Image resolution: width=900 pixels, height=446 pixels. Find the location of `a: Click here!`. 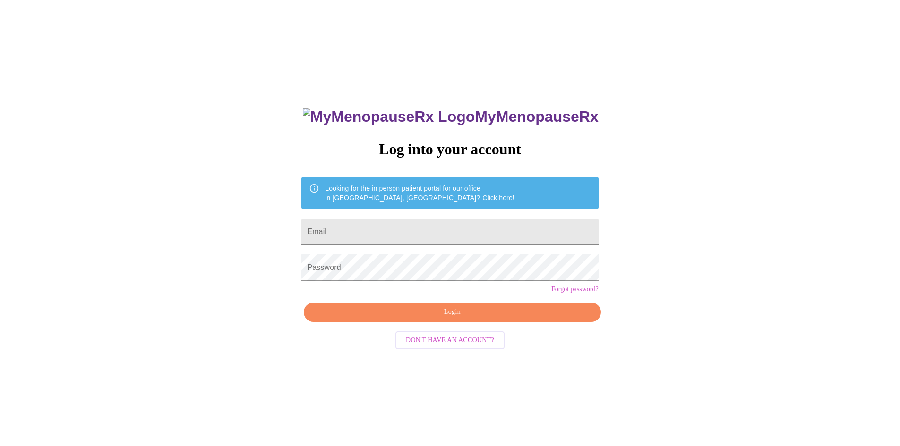

a: Click here! is located at coordinates (498, 198).